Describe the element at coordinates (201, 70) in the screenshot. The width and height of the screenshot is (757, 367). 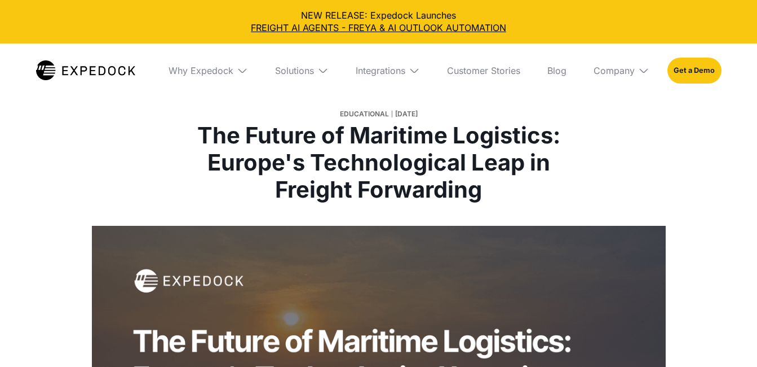
I see `div: Why Expedock` at that location.